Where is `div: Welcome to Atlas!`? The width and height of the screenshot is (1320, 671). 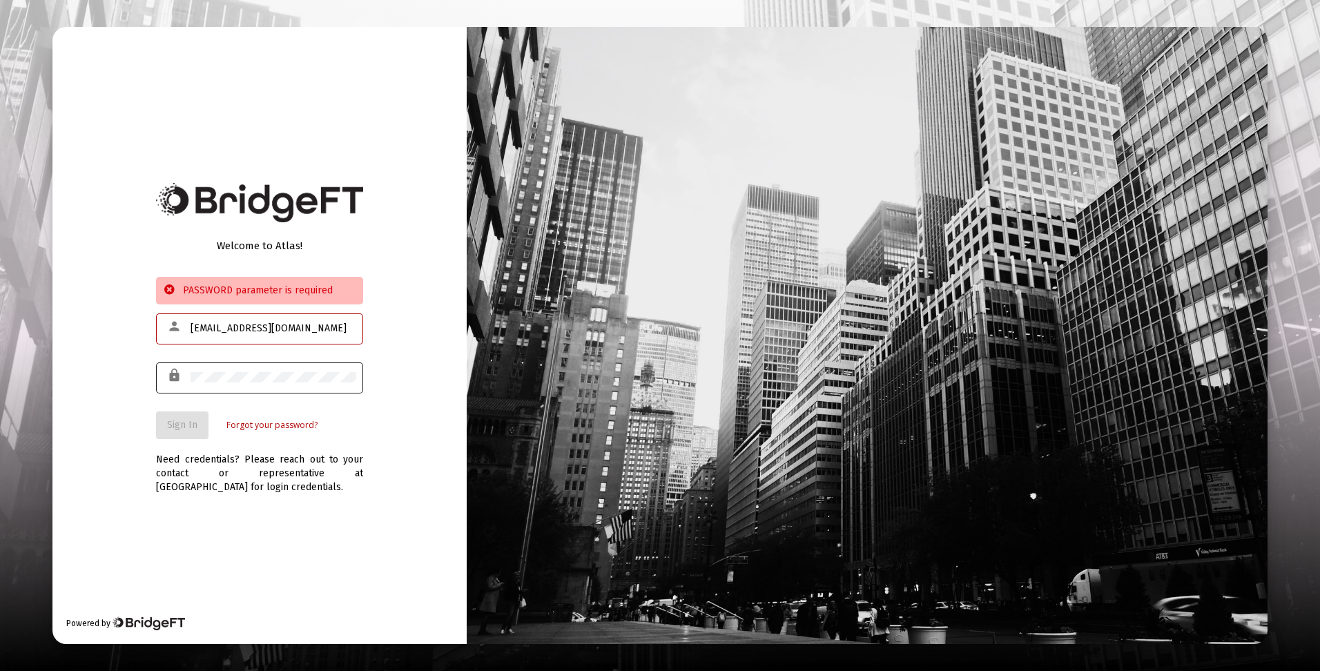
div: Welcome to Atlas! is located at coordinates (260, 246).